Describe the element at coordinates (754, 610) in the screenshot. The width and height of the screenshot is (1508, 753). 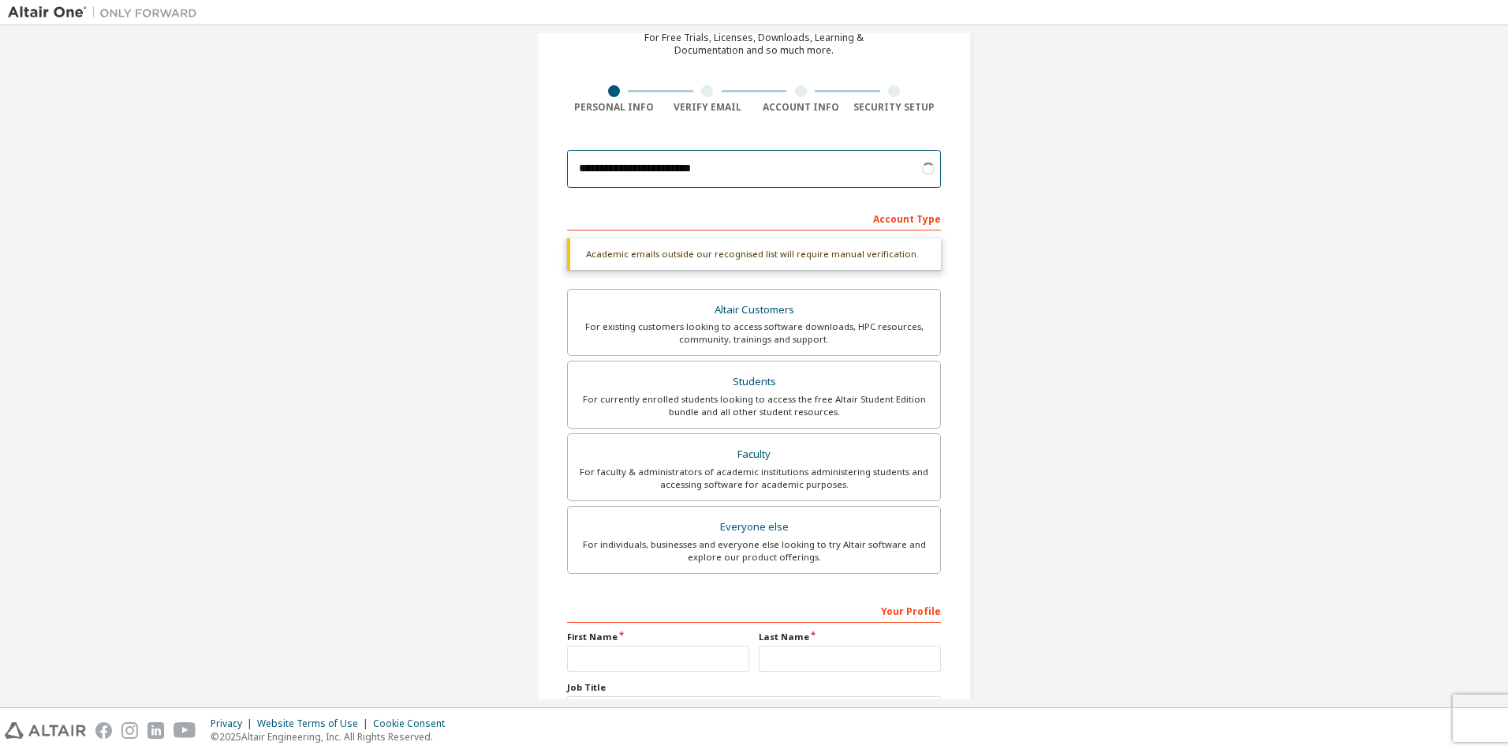
I see `div: Your Profile` at that location.